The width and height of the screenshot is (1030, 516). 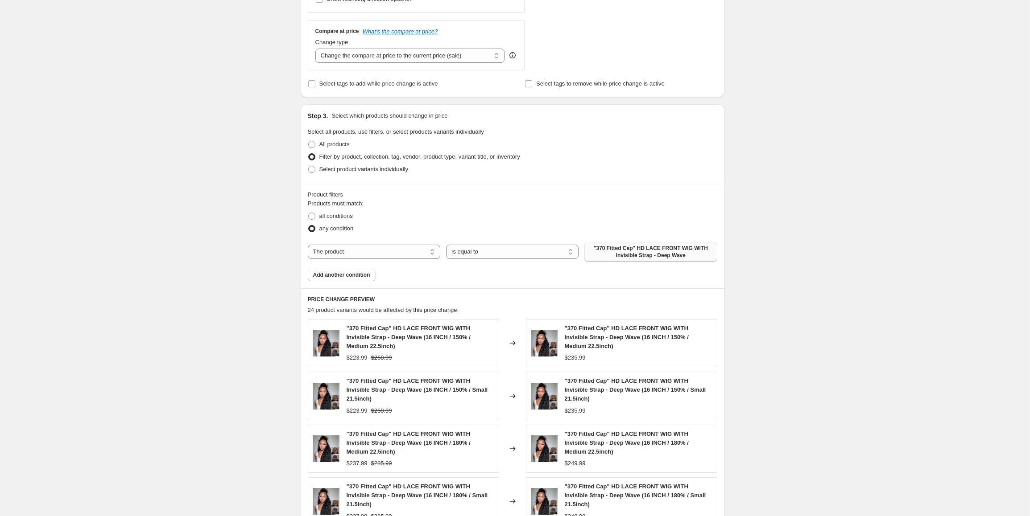 I want to click on span: Change type, so click(x=332, y=42).